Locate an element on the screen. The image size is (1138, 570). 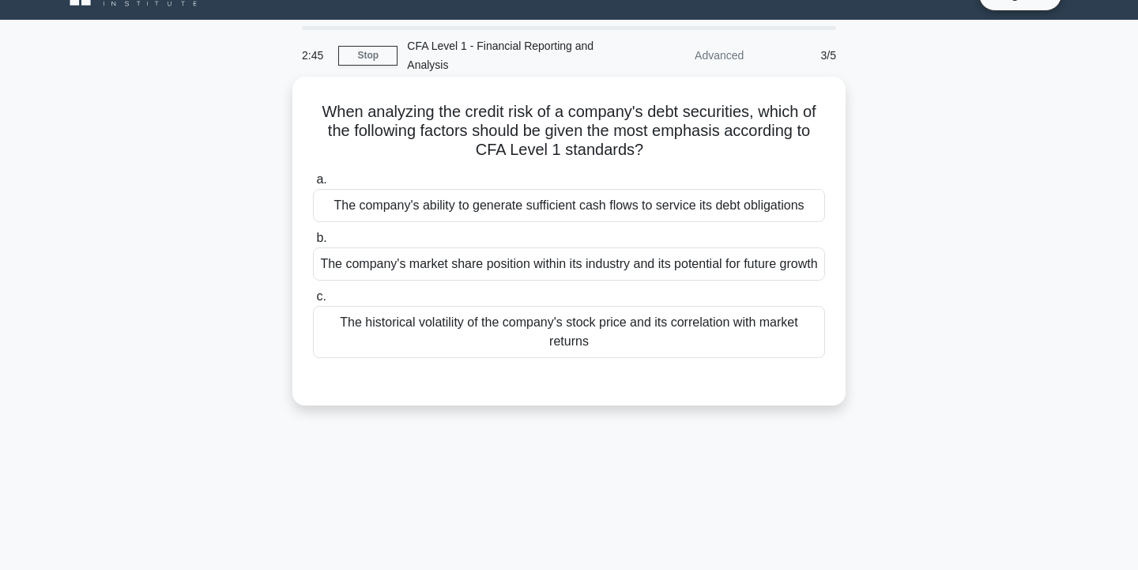
span: c. is located at coordinates (321, 296).